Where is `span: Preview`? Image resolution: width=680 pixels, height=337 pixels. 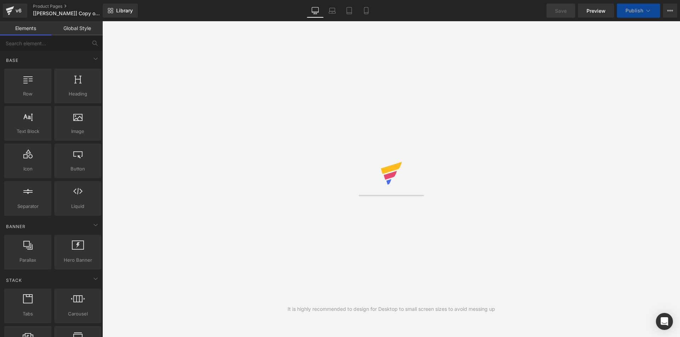
span: Preview is located at coordinates (596, 11).